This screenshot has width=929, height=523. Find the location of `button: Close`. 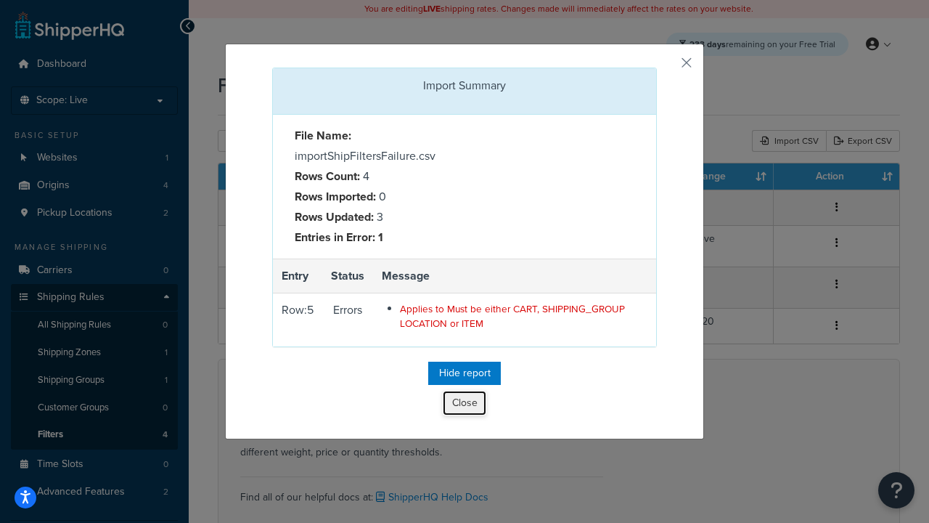

button: Close is located at coordinates (464, 403).